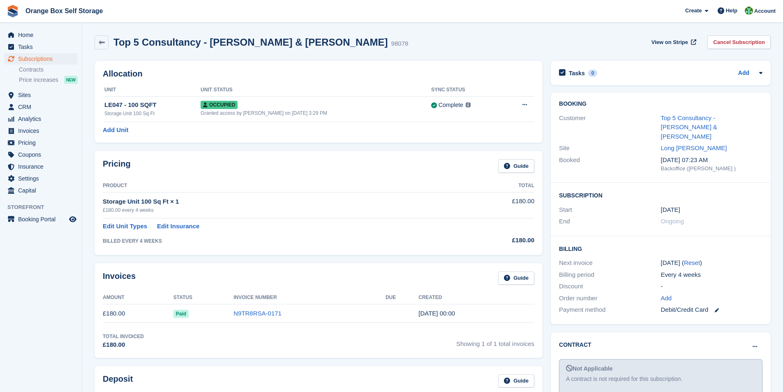  What do you see at coordinates (319, 74) in the screenshot?
I see `h2: Allocation` at bounding box center [319, 74].